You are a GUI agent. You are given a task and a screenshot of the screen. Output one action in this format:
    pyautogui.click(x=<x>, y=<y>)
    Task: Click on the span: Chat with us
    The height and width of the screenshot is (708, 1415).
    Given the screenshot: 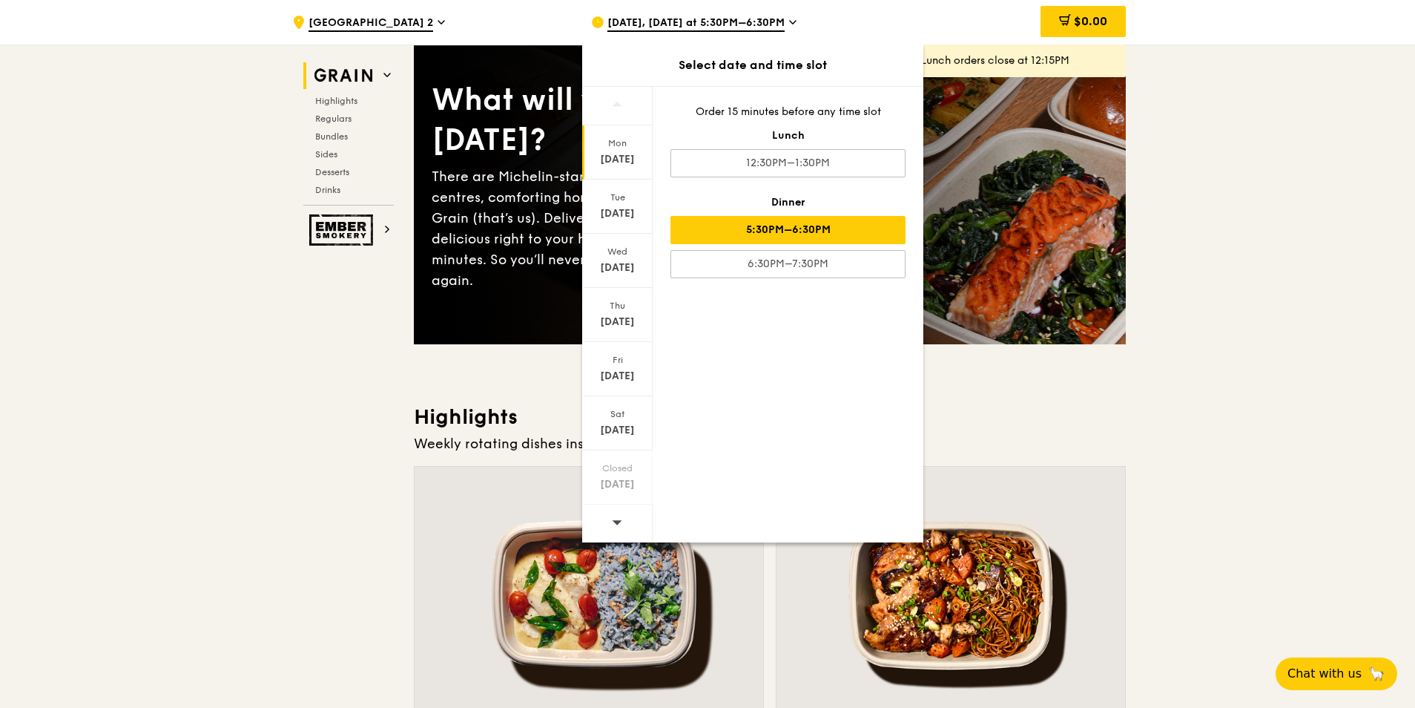 What is the action you would take?
    pyautogui.click(x=1325, y=673)
    